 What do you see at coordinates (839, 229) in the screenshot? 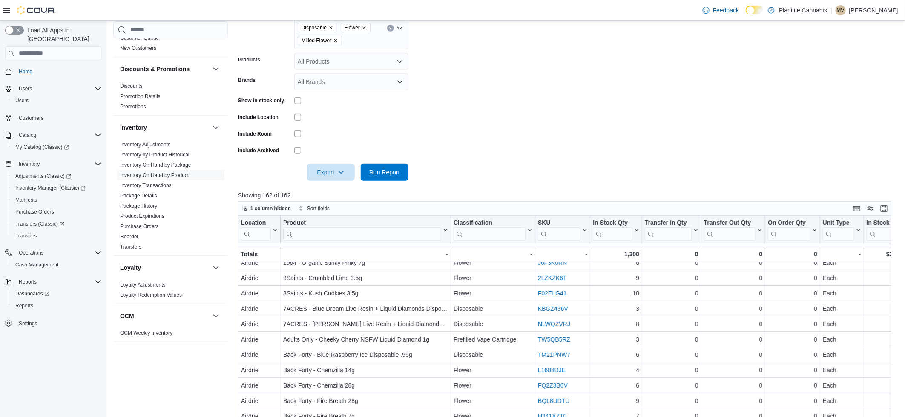
I see `div: Unit Type` at bounding box center [839, 229].